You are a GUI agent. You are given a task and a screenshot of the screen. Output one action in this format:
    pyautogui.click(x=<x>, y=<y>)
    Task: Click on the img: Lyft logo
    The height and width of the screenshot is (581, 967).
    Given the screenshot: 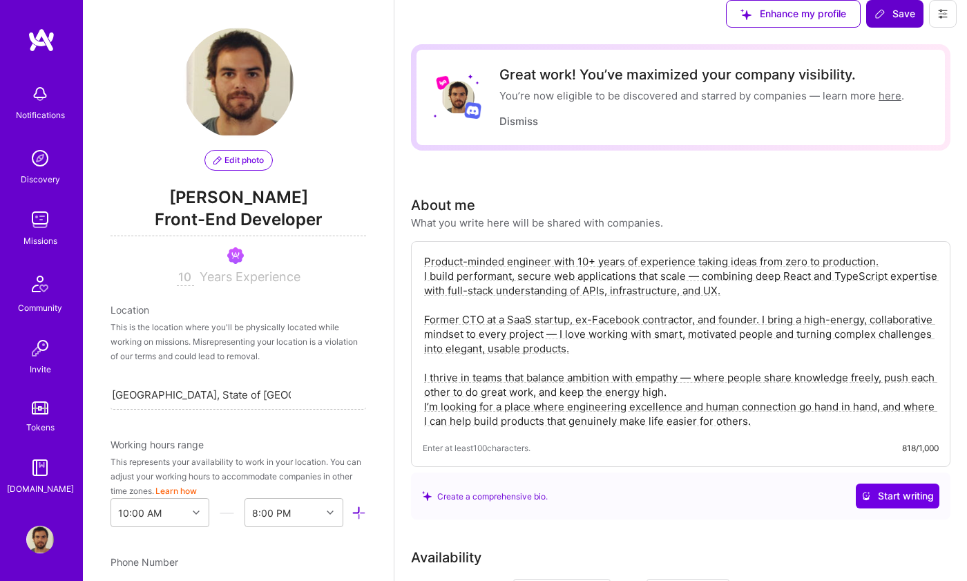 What is the action you would take?
    pyautogui.click(x=443, y=82)
    